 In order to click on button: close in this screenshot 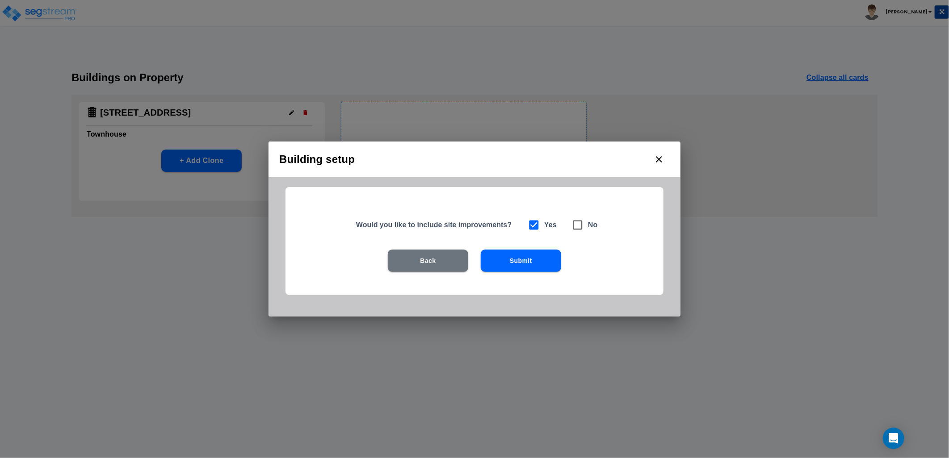, I will do `click(659, 159)`.